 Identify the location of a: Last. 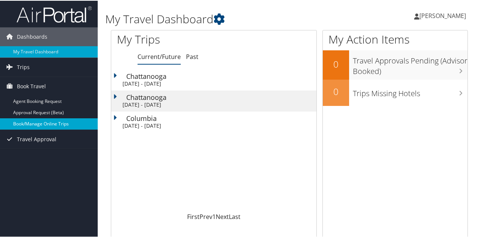
(235, 216).